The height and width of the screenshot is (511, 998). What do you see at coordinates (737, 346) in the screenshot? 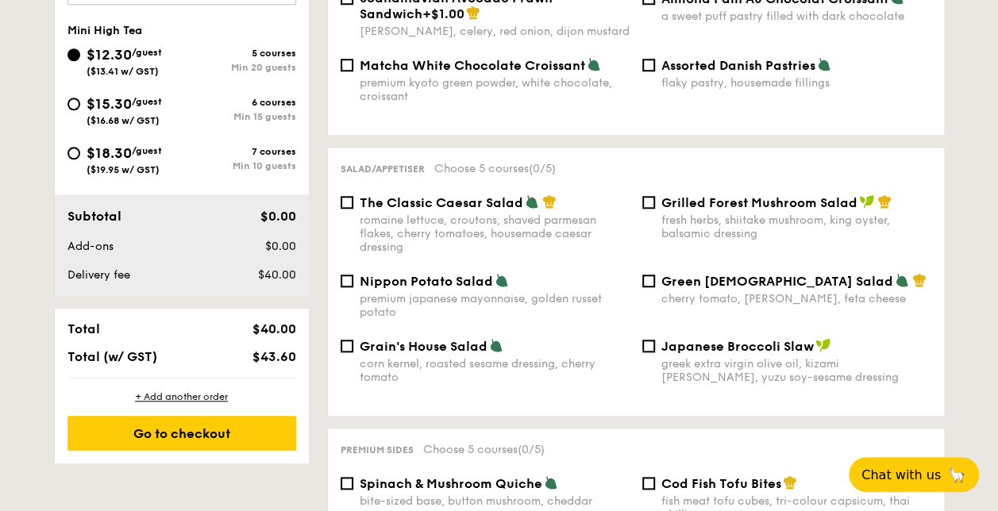
I see `span: Japanese Broccoli Slaw` at bounding box center [737, 346].